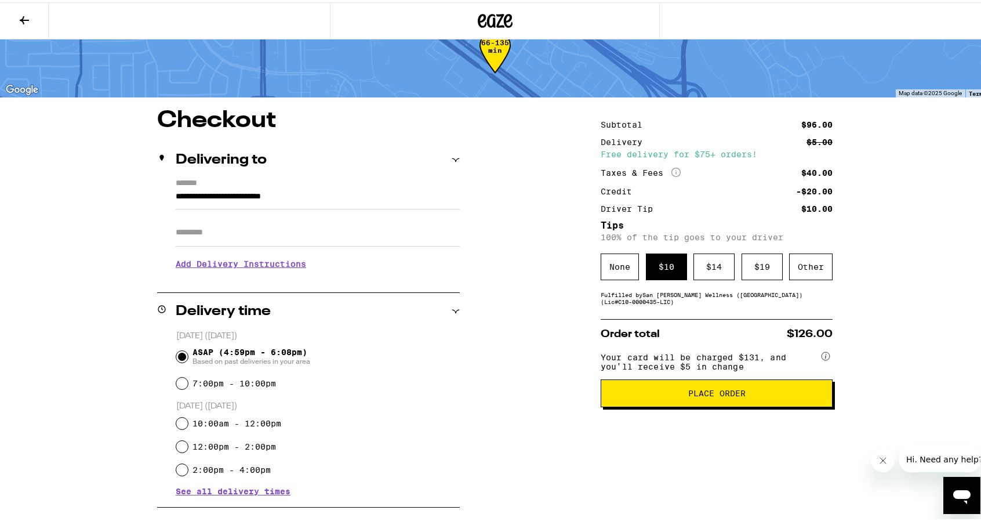  I want to click on div: $ 10, so click(666, 264).